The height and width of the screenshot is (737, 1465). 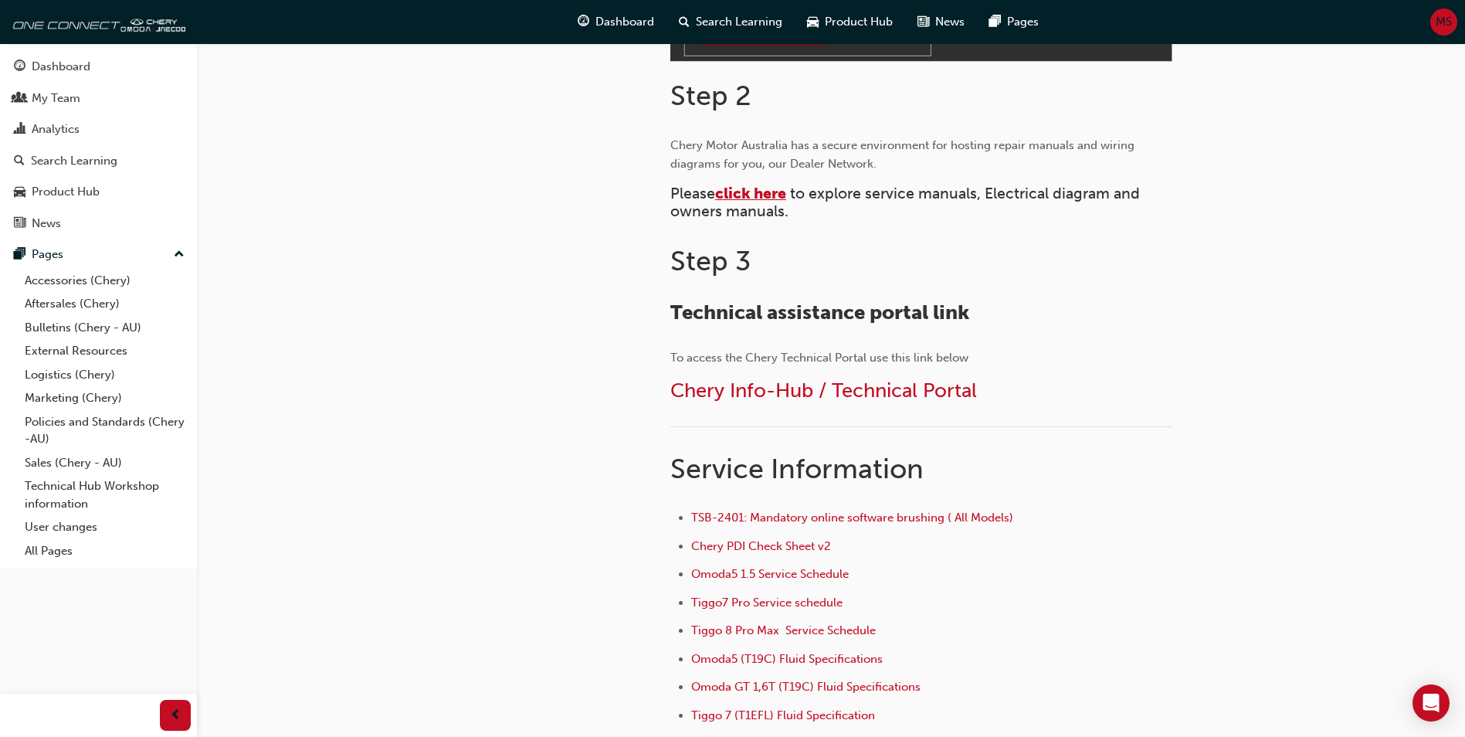 What do you see at coordinates (66, 192) in the screenshot?
I see `div: Product Hub` at bounding box center [66, 192].